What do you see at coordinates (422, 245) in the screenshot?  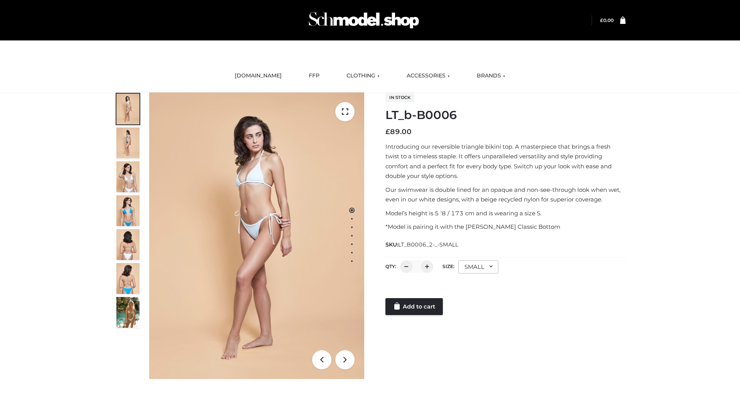 I see `span: SKU:` at bounding box center [422, 245].